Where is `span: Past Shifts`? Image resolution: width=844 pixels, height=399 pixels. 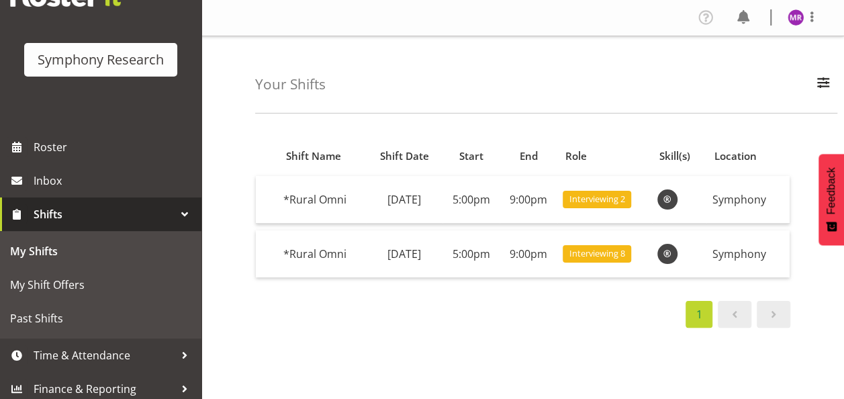 span: Past Shifts is located at coordinates (101, 318).